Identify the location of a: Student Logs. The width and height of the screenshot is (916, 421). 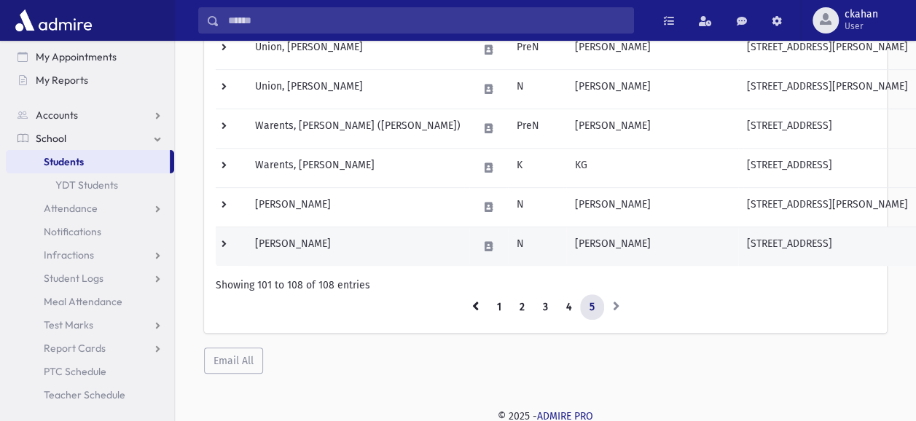
(90, 278).